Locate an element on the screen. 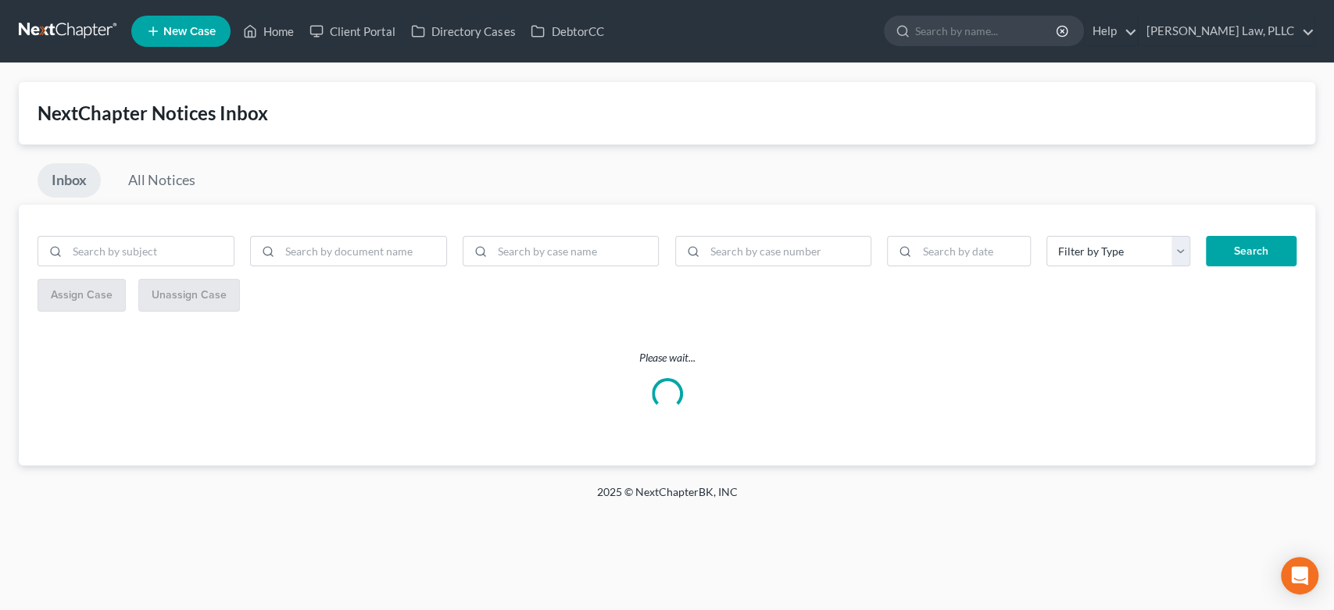 The width and height of the screenshot is (1334, 610). div: NextChapter Notices Inbox is located at coordinates (667, 113).